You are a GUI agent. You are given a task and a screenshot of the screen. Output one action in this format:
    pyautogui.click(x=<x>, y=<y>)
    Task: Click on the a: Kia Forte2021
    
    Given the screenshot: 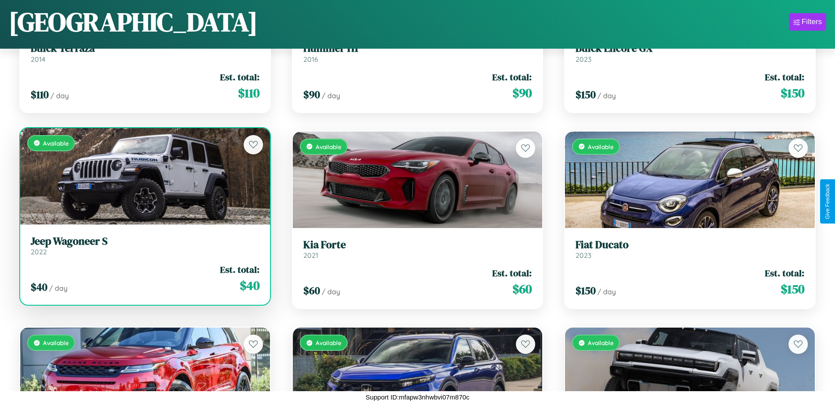 What is the action you would take?
    pyautogui.click(x=418, y=249)
    